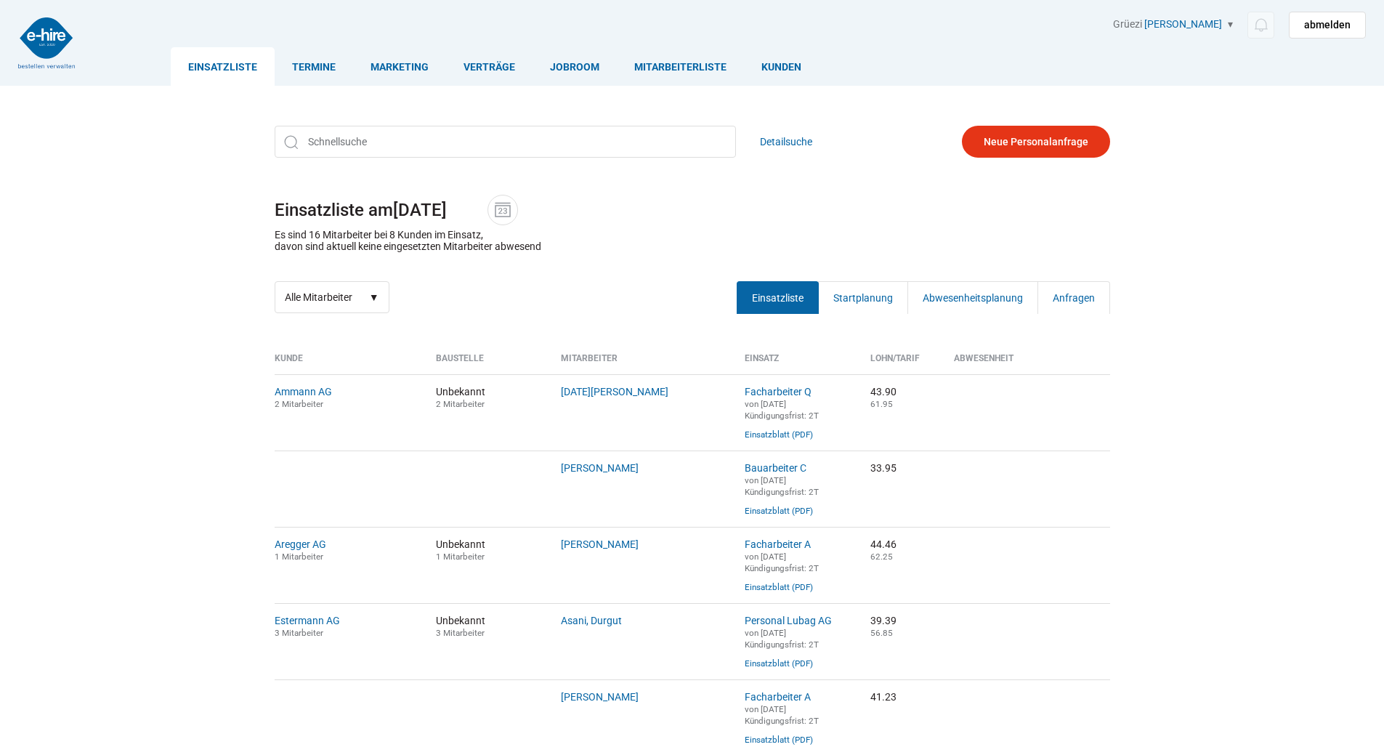  Describe the element at coordinates (349, 363) in the screenshot. I see `th: Kunde` at that location.